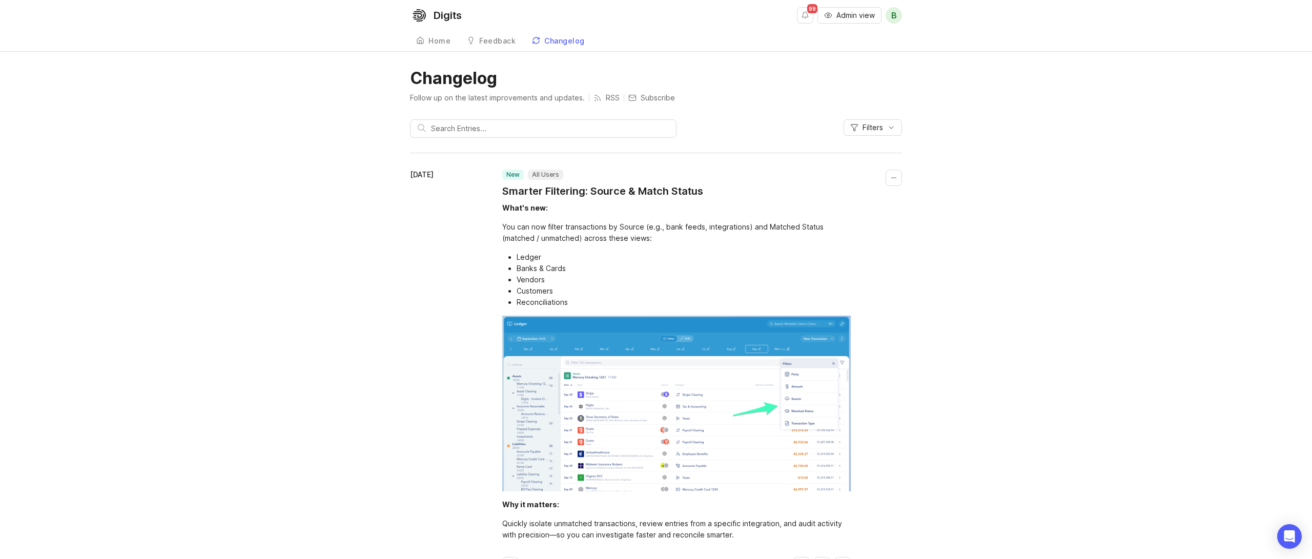  Describe the element at coordinates (530, 504) in the screenshot. I see `div: Why it matters:` at that location.